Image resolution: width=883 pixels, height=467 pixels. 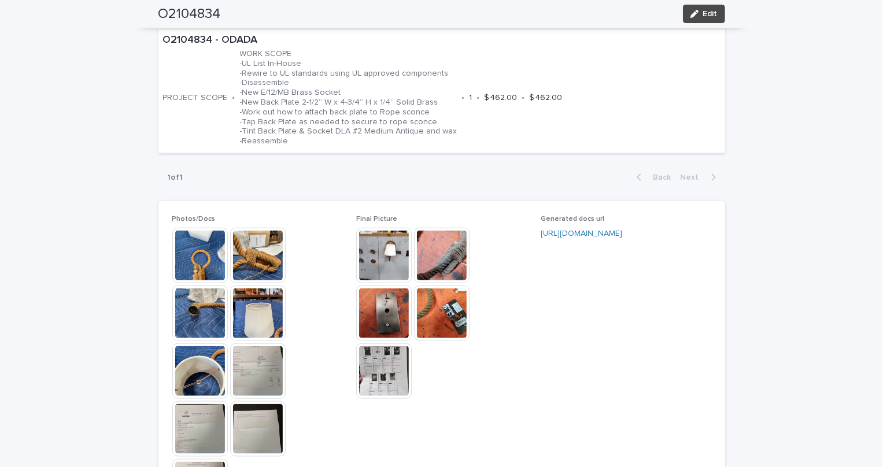 What do you see at coordinates (659, 178) in the screenshot?
I see `span: Back` at bounding box center [659, 178].